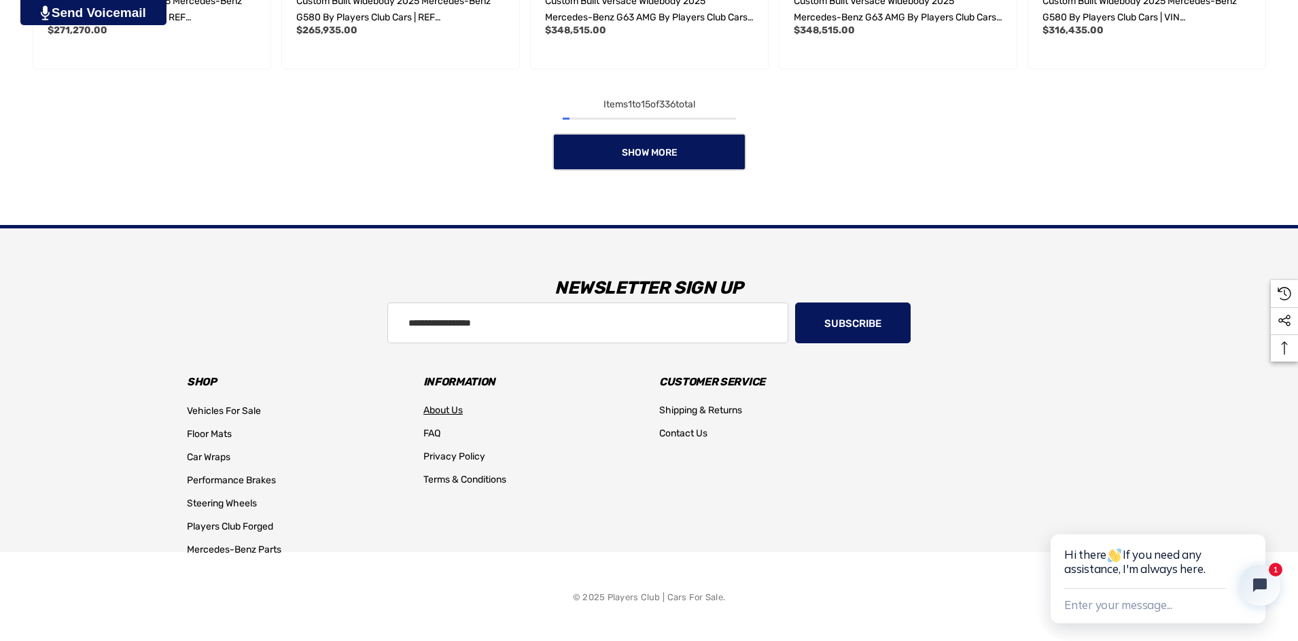 The image size is (1298, 641). I want to click on p: © 2025 Players Club | Cars For Sale., so click(649, 598).